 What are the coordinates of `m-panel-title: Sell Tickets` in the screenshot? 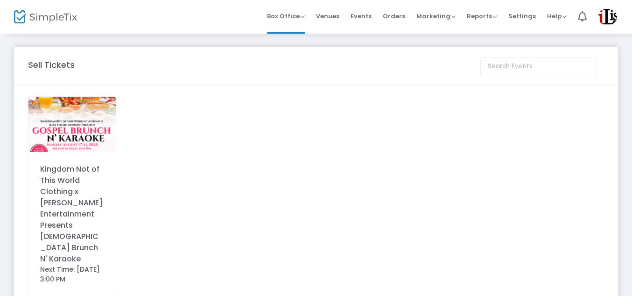 It's located at (51, 64).